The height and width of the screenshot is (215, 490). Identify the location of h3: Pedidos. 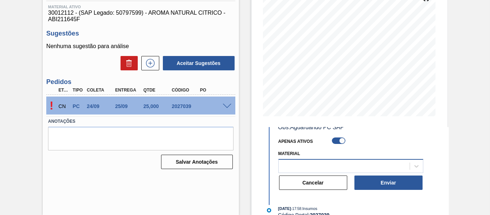
(141, 82).